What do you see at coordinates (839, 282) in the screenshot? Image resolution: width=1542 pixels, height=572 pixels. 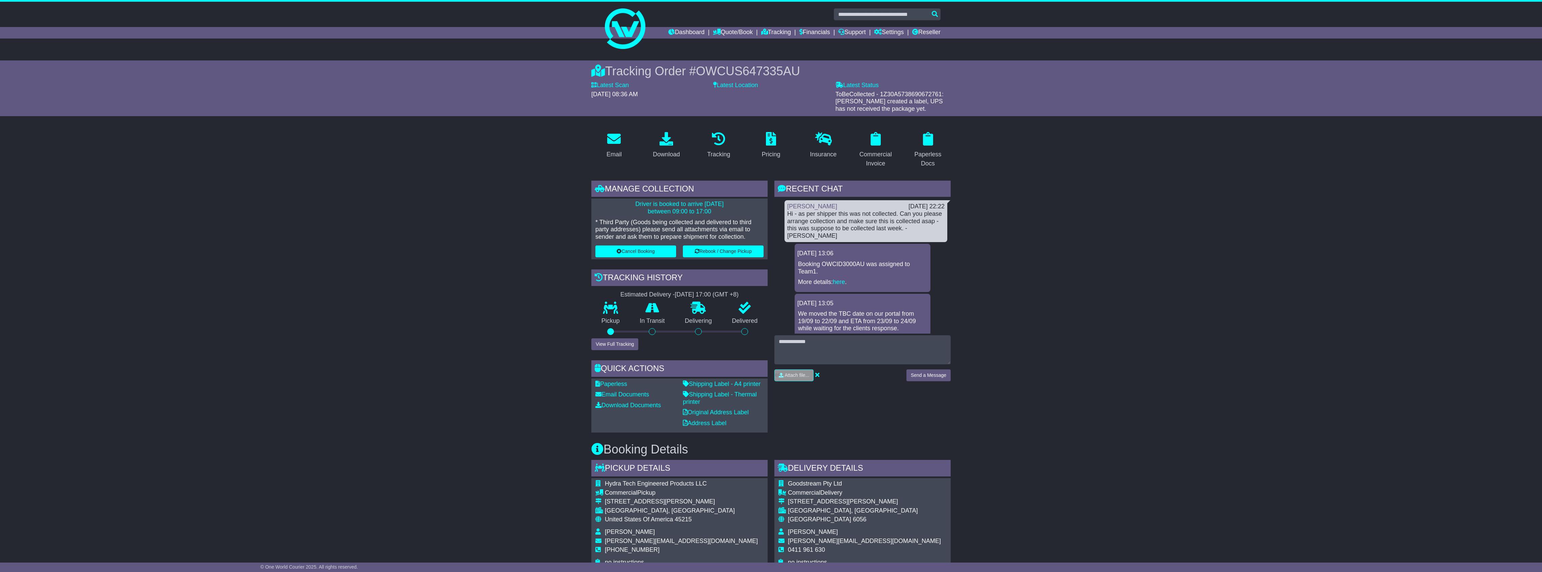 I see `a: here` at bounding box center [839, 282].